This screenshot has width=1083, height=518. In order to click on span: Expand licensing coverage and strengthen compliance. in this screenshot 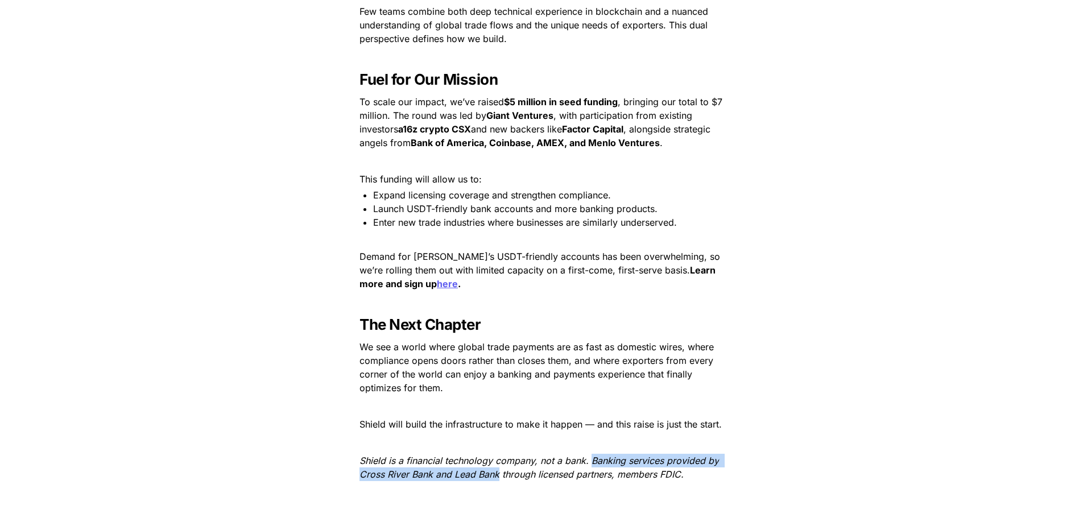, I will do `click(492, 195)`.